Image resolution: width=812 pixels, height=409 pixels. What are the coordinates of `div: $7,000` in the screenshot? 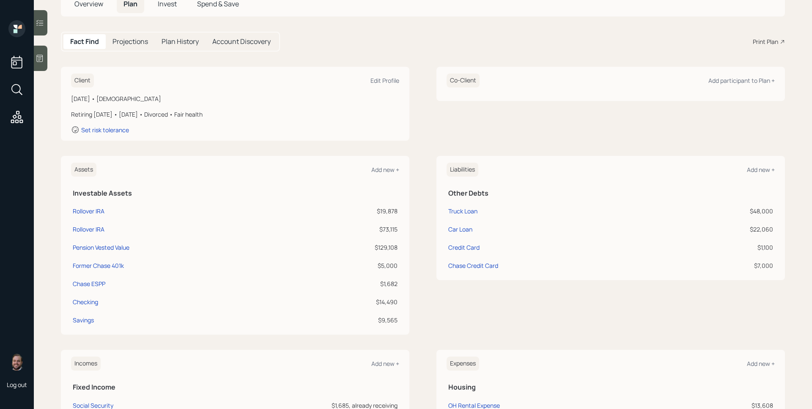 It's located at (719, 265).